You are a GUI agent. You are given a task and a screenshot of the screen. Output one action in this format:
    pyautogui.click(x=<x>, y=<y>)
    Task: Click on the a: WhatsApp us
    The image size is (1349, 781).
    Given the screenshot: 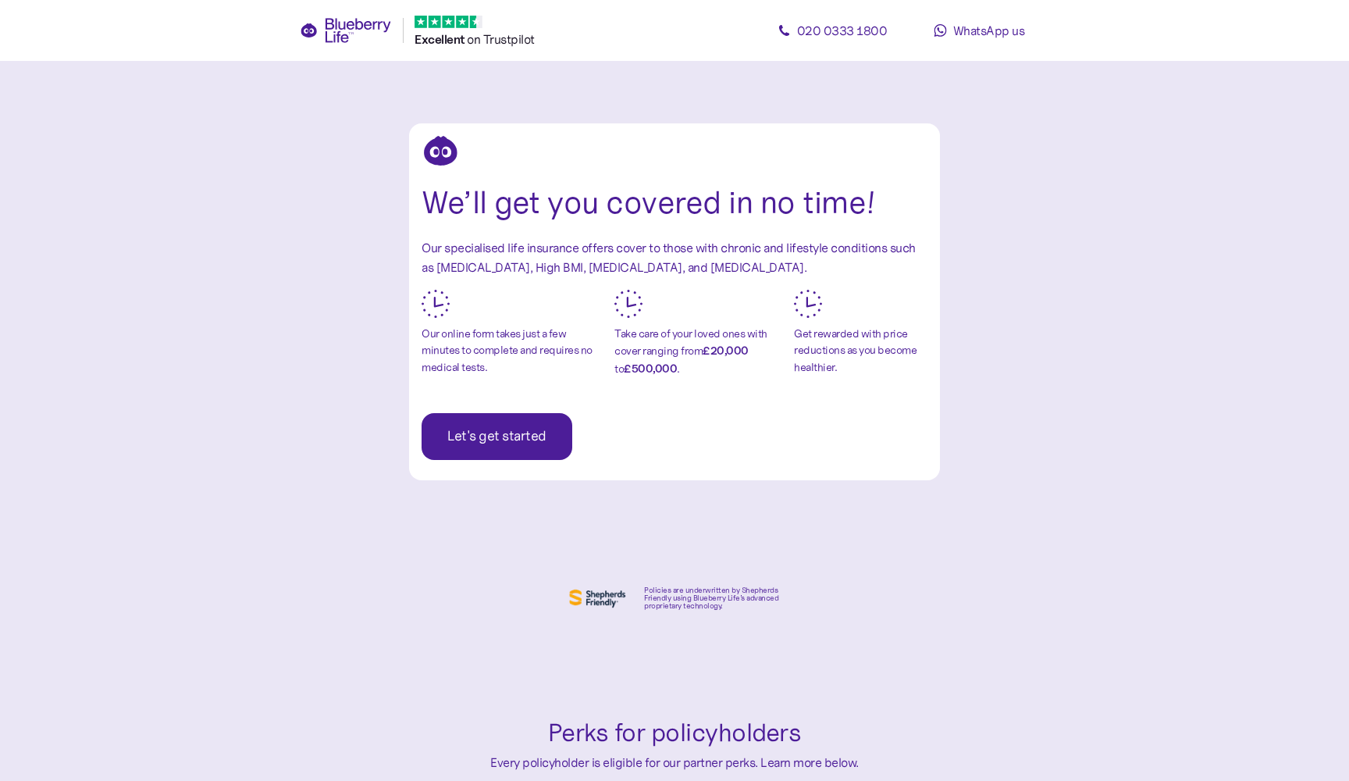 What is the action you would take?
    pyautogui.click(x=979, y=30)
    